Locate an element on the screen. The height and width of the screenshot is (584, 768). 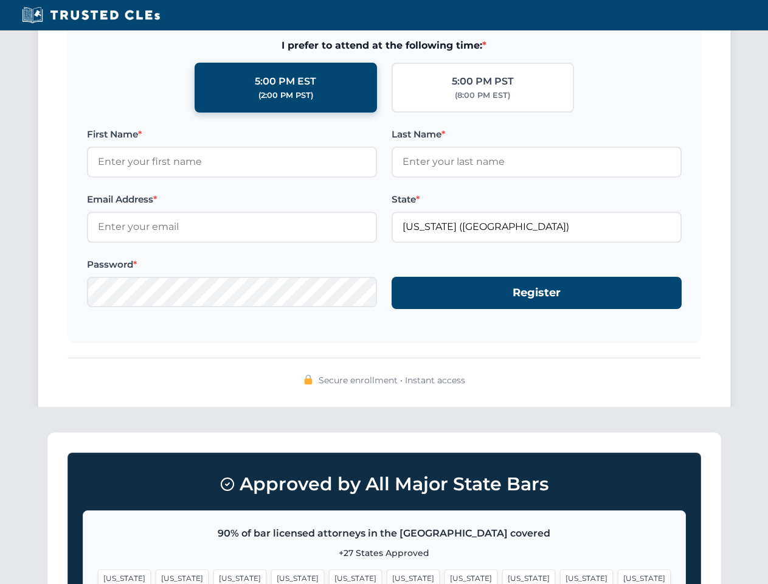
input: Florida (FL) is located at coordinates (536, 227).